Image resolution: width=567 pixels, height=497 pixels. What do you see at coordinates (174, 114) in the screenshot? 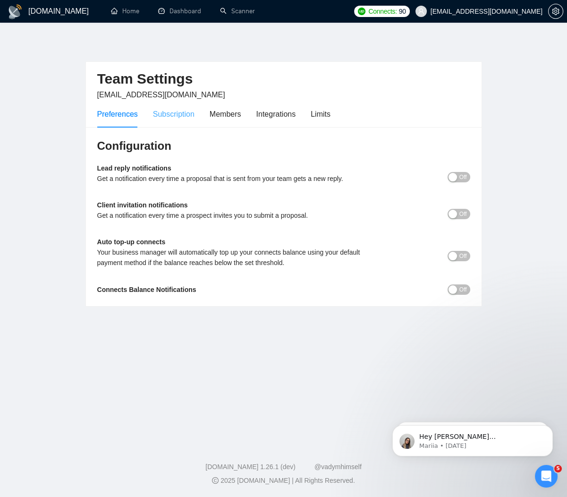
I see `div: Subscription` at bounding box center [174, 114].